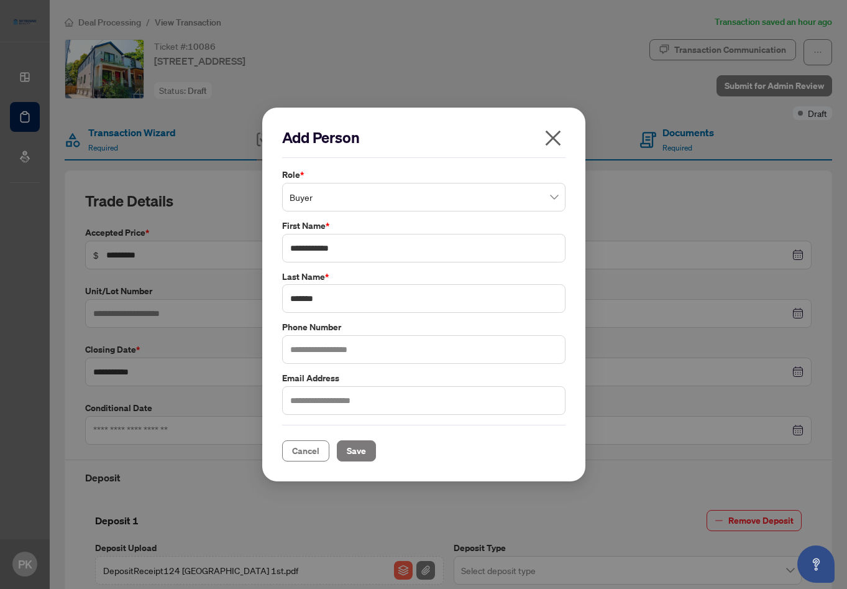 This screenshot has height=589, width=847. What do you see at coordinates (424, 175) in the screenshot?
I see `label: Role` at bounding box center [424, 175].